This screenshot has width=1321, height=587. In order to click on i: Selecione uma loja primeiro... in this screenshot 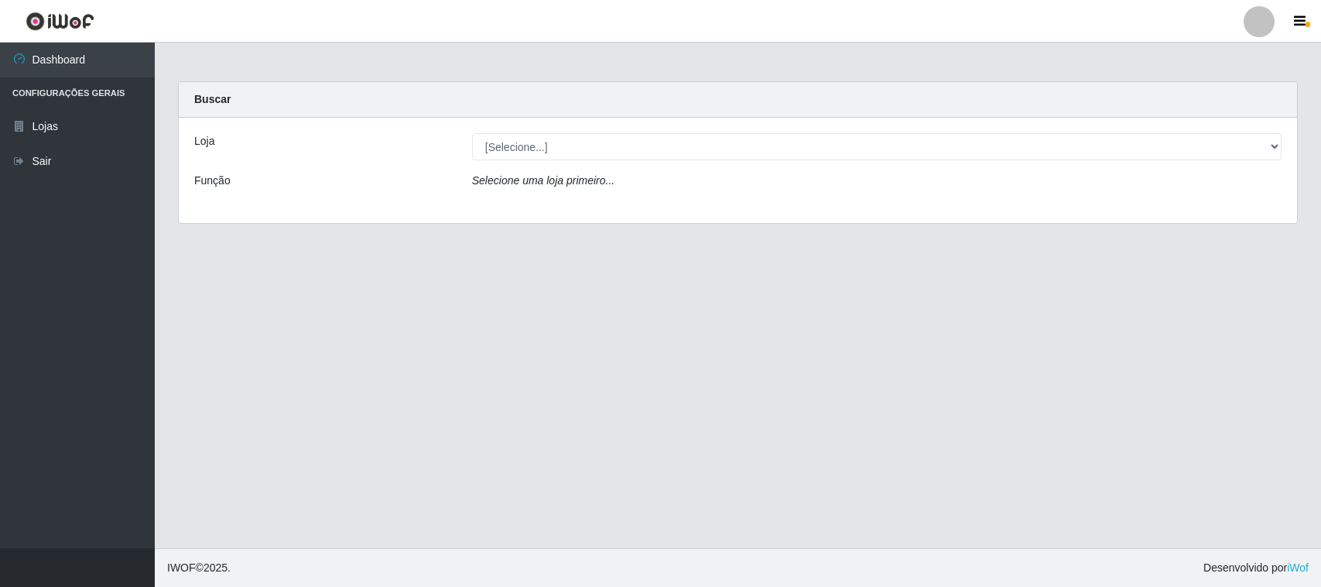, I will do `click(543, 180)`.